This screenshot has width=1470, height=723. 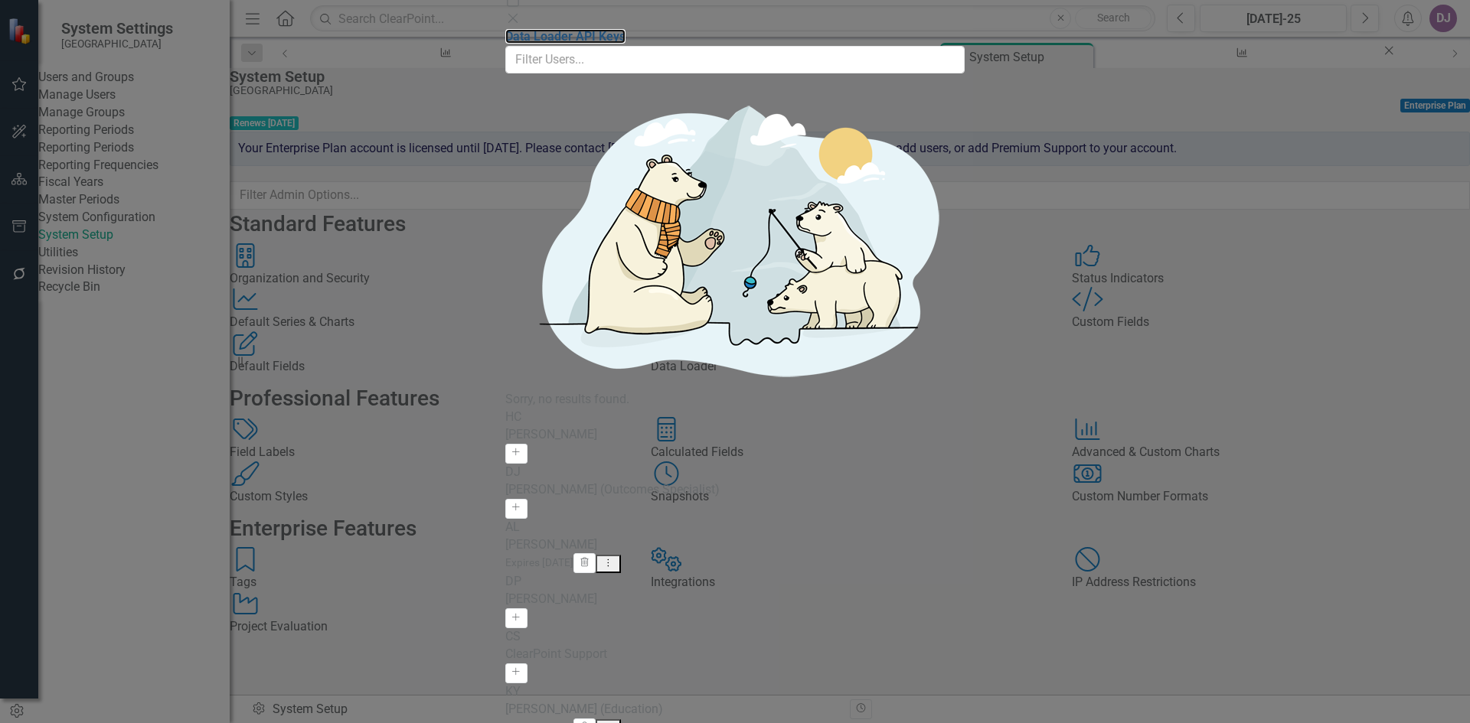 I want to click on div: DP, so click(x=735, y=582).